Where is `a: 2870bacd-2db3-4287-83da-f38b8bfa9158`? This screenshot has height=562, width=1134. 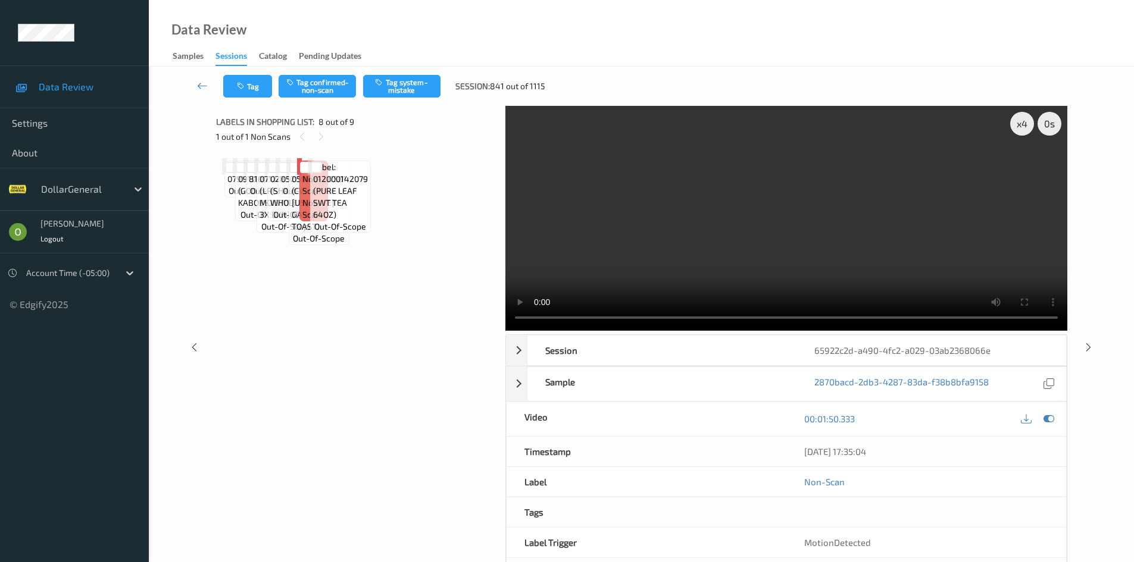 a: 2870bacd-2db3-4287-83da-f38b8bfa9158 is located at coordinates (901, 384).